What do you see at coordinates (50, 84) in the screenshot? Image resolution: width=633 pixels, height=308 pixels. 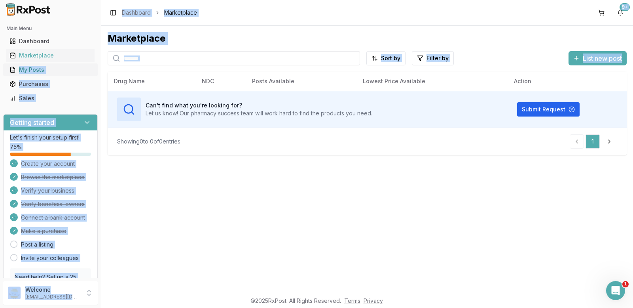 I see `div: Purchases` at bounding box center [50, 84].